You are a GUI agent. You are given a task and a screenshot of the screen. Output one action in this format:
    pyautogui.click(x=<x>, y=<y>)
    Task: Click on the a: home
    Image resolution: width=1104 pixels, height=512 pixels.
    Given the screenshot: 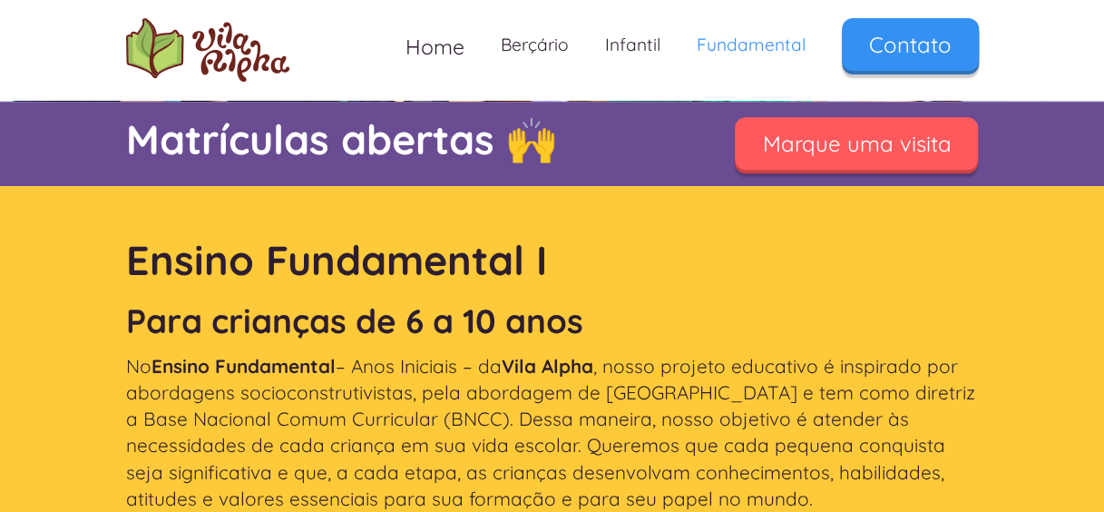 What is the action you would take?
    pyautogui.click(x=208, y=50)
    